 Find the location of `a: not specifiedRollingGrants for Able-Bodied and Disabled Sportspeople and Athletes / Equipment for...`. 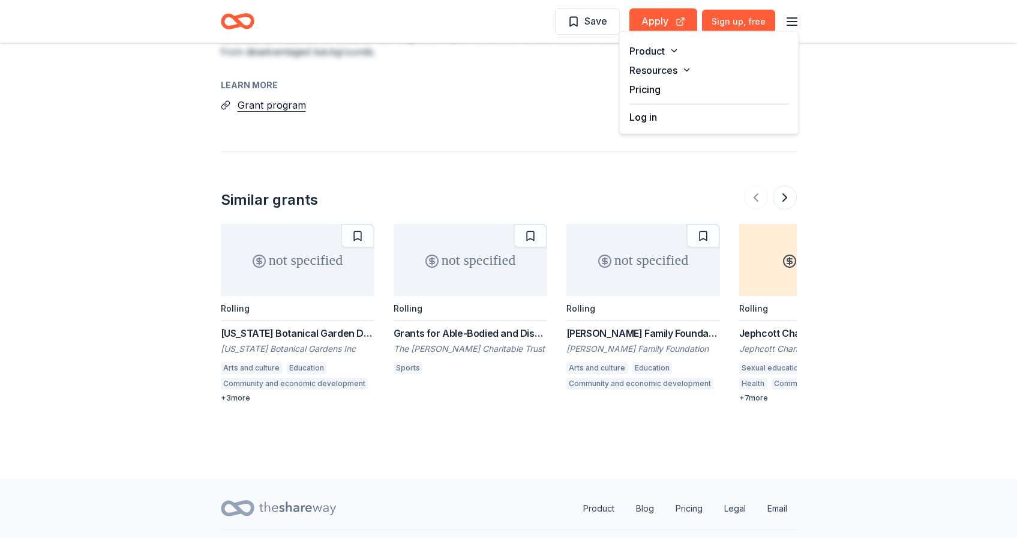

a: not specifiedRollingGrants for Able-Bodied and Disabled Sportspeople and Athletes / Equipment for... is located at coordinates (470, 301).